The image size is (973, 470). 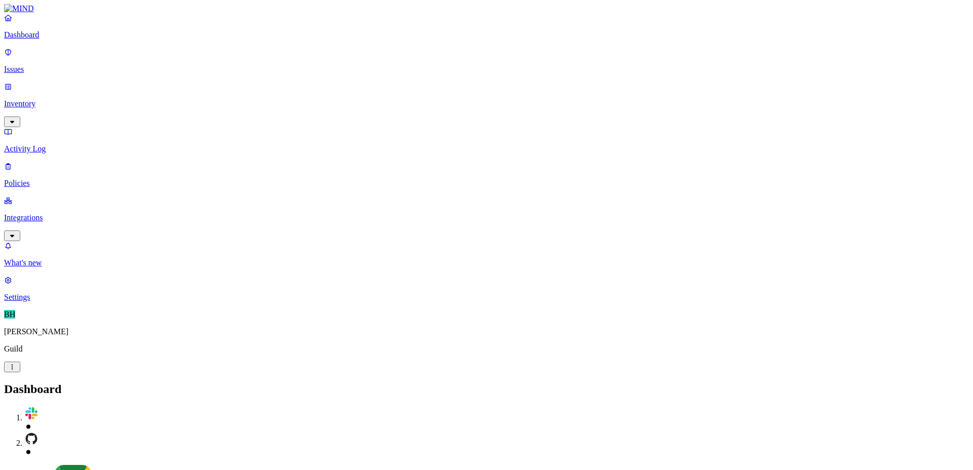 I want to click on img: MIND, so click(x=19, y=9).